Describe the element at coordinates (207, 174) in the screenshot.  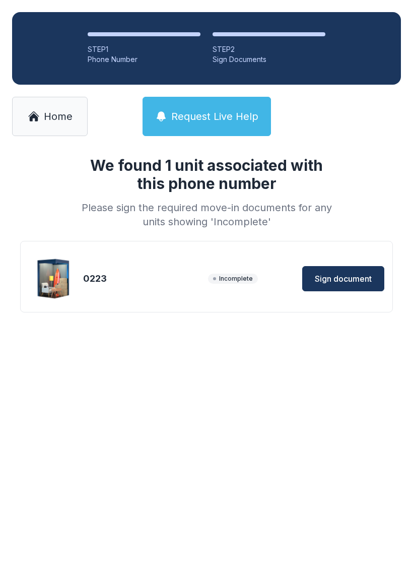
I see `h1: We found 1 unit associated with this phone number` at that location.